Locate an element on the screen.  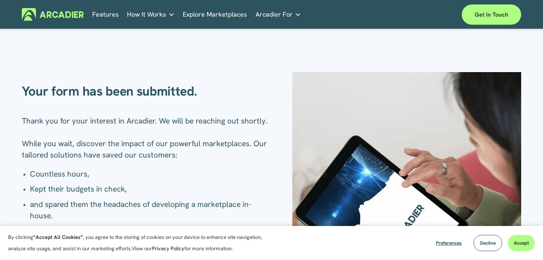
img: Arcadier is located at coordinates (53, 14).